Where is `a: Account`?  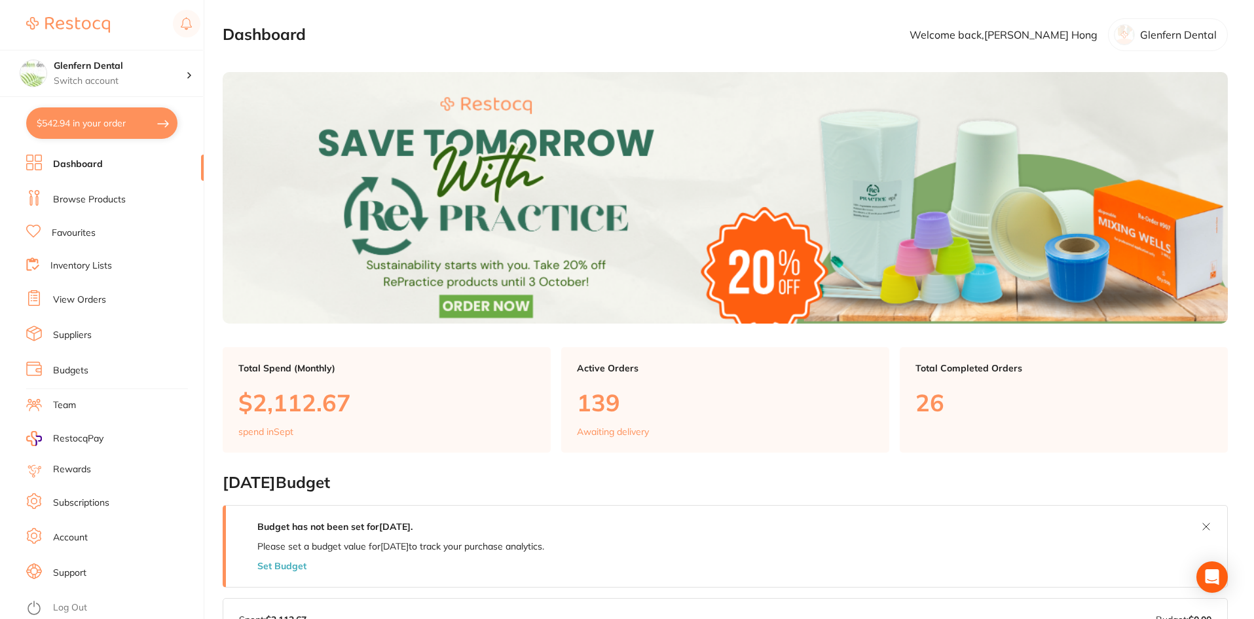 a: Account is located at coordinates (70, 538).